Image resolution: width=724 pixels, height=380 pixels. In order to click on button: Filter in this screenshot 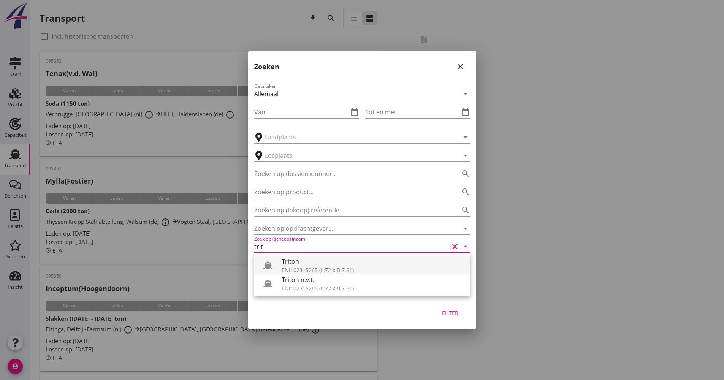, I will do `click(450, 313)`.